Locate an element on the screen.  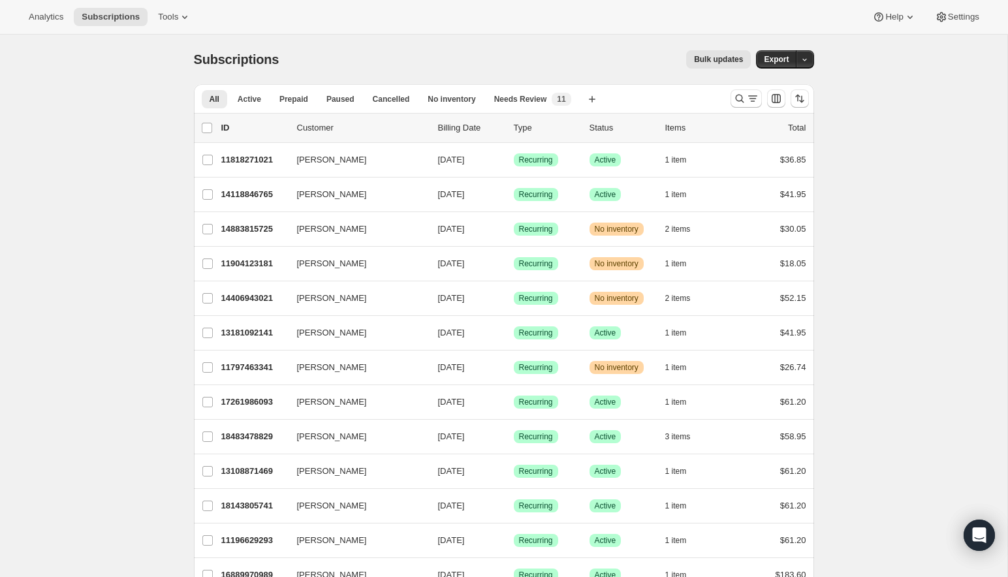
p: ID is located at coordinates (254, 128).